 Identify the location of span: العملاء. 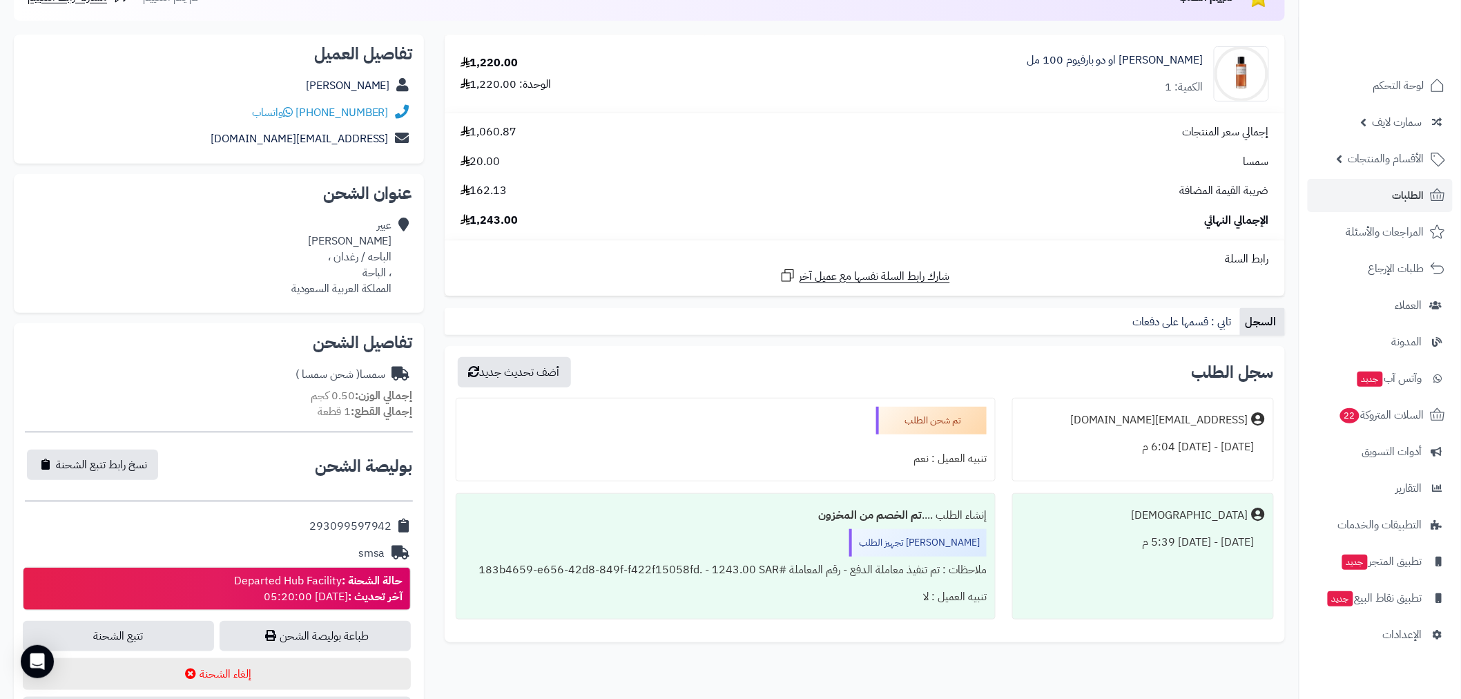
(1409, 305).